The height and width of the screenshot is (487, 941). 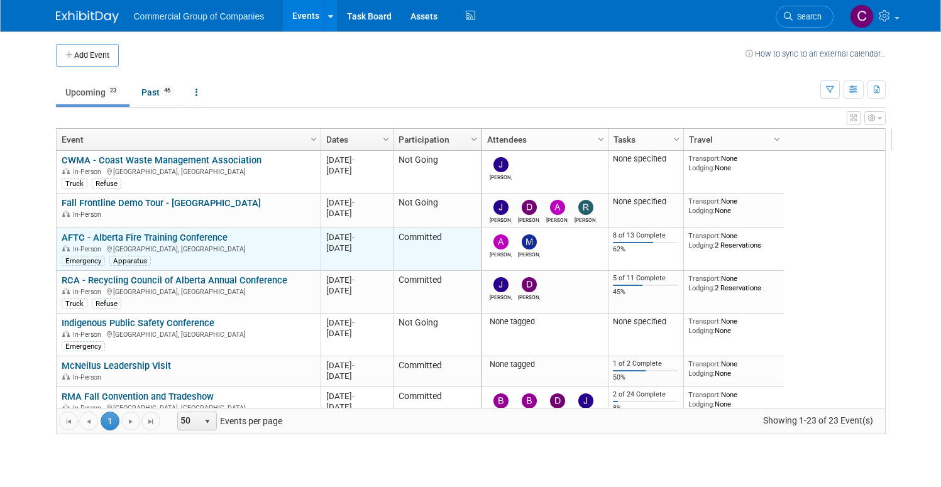 What do you see at coordinates (158, 92) in the screenshot?
I see `a: Past46` at bounding box center [158, 92].